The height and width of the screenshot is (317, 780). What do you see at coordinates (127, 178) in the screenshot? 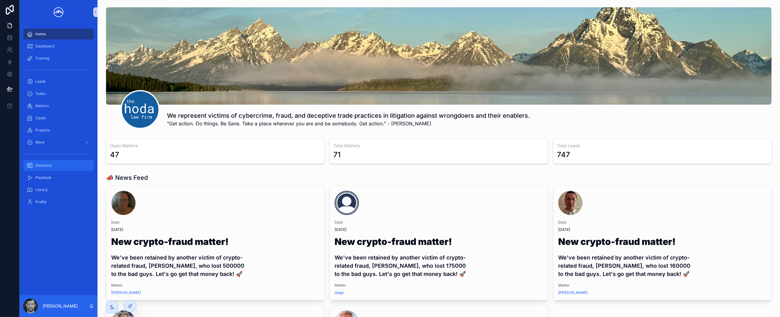
I see `h1: 📣 News Feed` at bounding box center [127, 178].